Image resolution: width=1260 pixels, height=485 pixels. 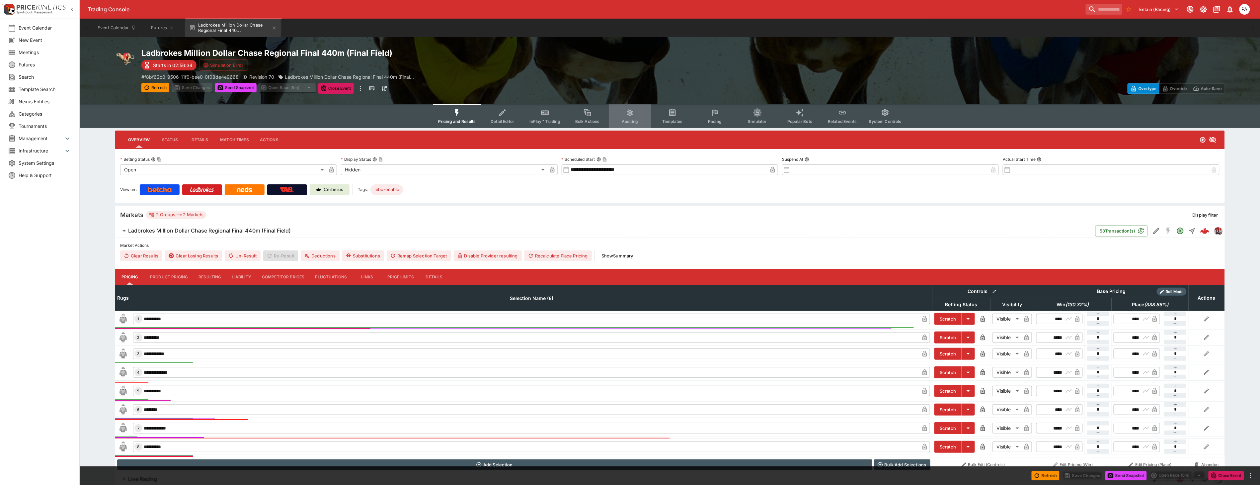 I want to click on button: Abandon, so click(x=1206, y=464).